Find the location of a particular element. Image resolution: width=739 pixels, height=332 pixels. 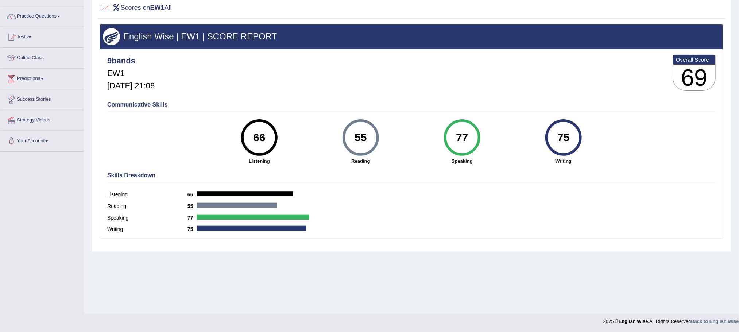

div: 66 is located at coordinates (259, 137).